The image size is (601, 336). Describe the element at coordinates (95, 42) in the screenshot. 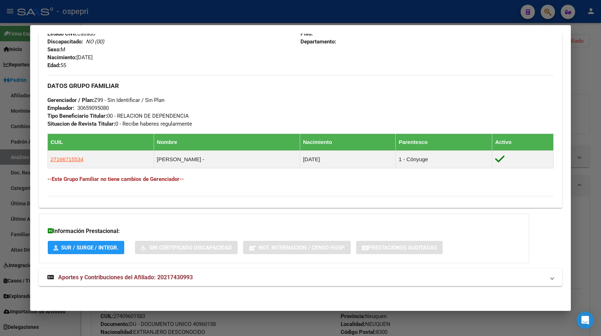

I see `i: NO (00)` at that location.